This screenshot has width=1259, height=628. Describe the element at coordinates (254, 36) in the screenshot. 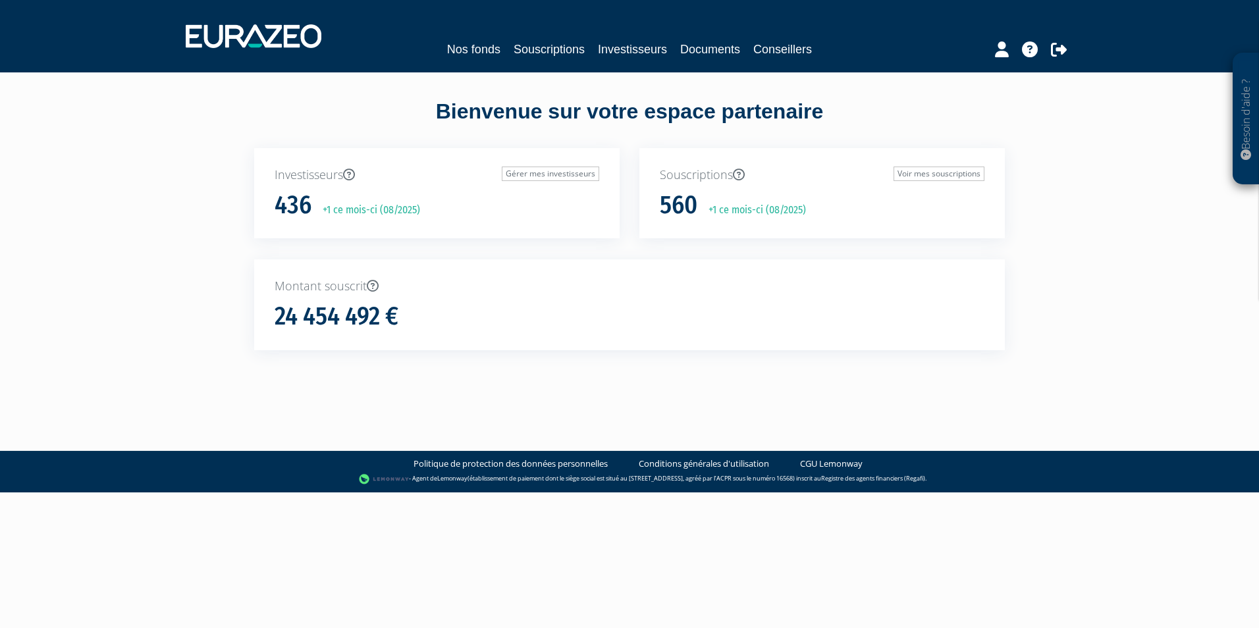

I see `img: 1732889491-logotype_eurazeo_blanc_rvb.png` at that location.